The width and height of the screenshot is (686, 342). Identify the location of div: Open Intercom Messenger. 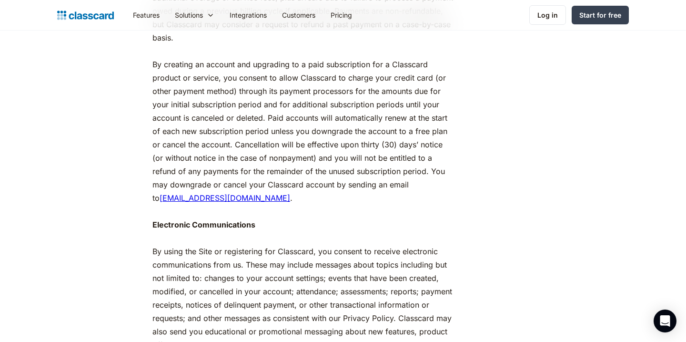
(665, 321).